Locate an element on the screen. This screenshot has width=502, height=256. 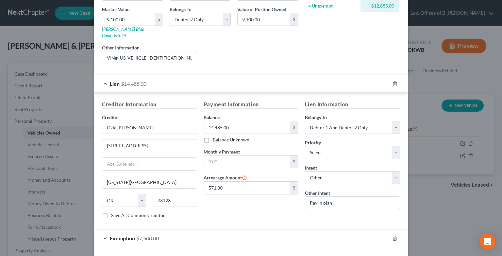
h5: Creditor Information is located at coordinates (149, 104).